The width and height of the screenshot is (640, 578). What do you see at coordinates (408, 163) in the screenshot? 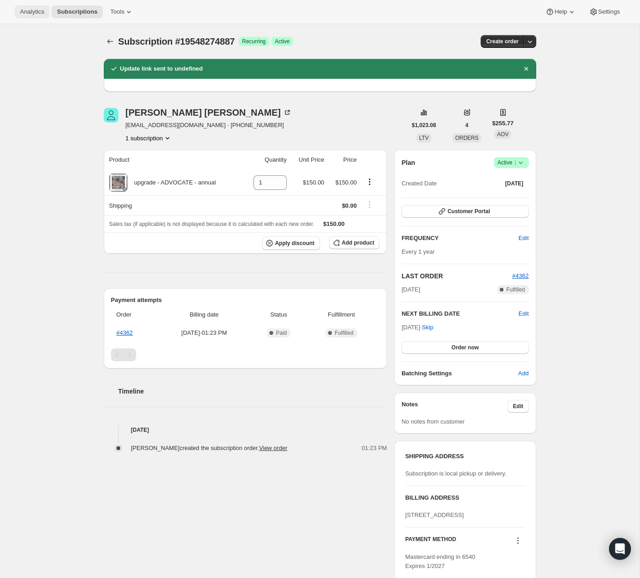
I see `h2: Plan` at bounding box center [408, 163].